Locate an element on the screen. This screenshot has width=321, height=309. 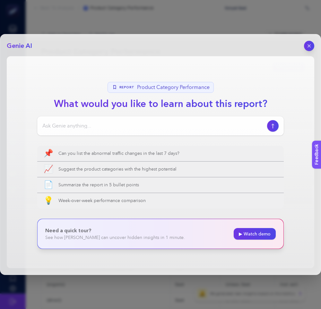
span: Week-over-week performance comparison is located at coordinates (168, 201).